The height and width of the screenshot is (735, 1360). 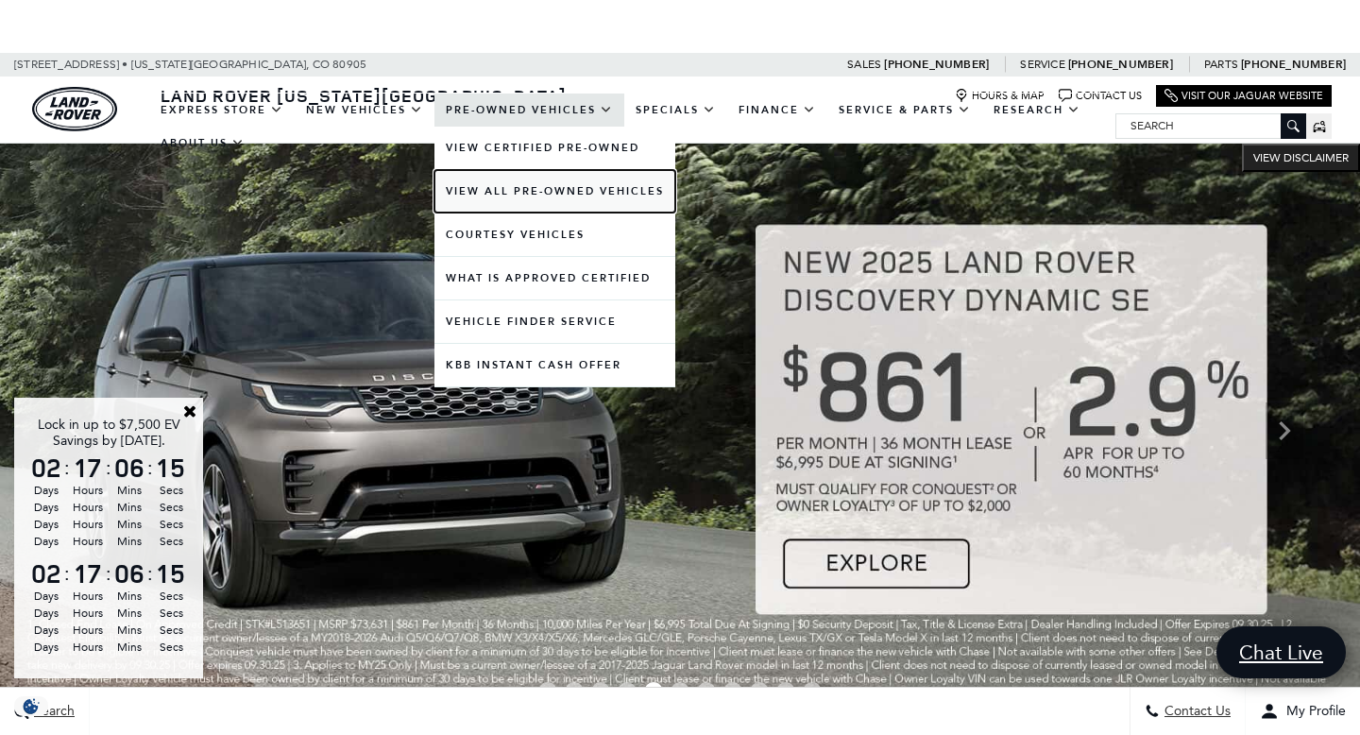 I want to click on span: Parts, so click(x=1221, y=64).